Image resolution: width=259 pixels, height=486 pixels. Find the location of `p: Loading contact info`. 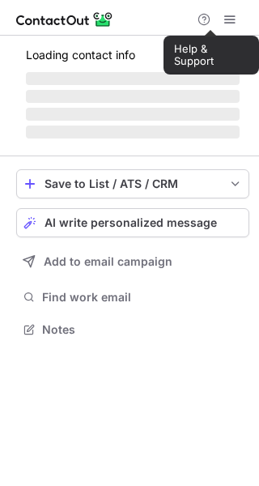

p: Loading contact info is located at coordinates (133, 55).